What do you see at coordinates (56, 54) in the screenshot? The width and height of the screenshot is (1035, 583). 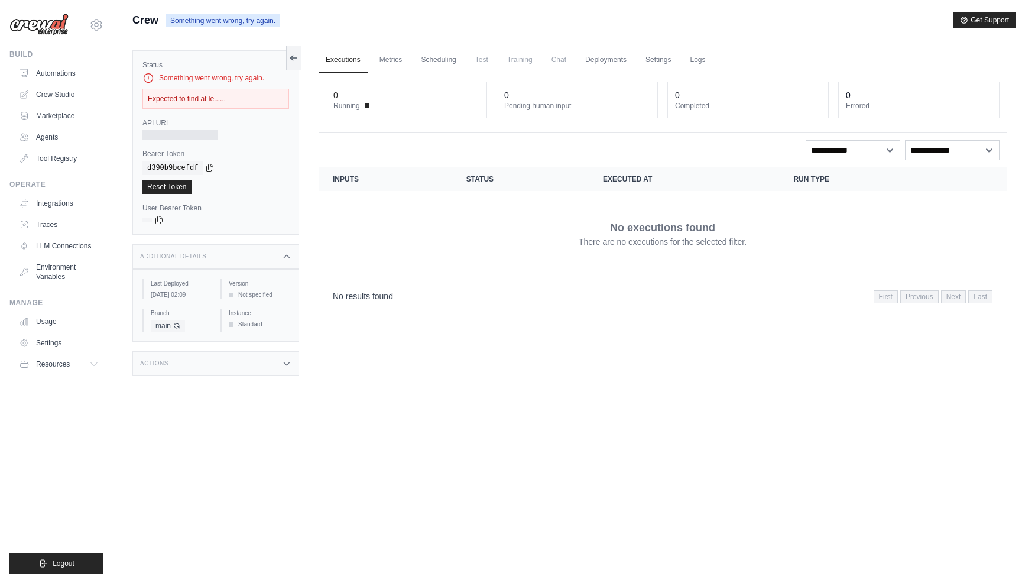 I see `div: Build` at bounding box center [56, 54].